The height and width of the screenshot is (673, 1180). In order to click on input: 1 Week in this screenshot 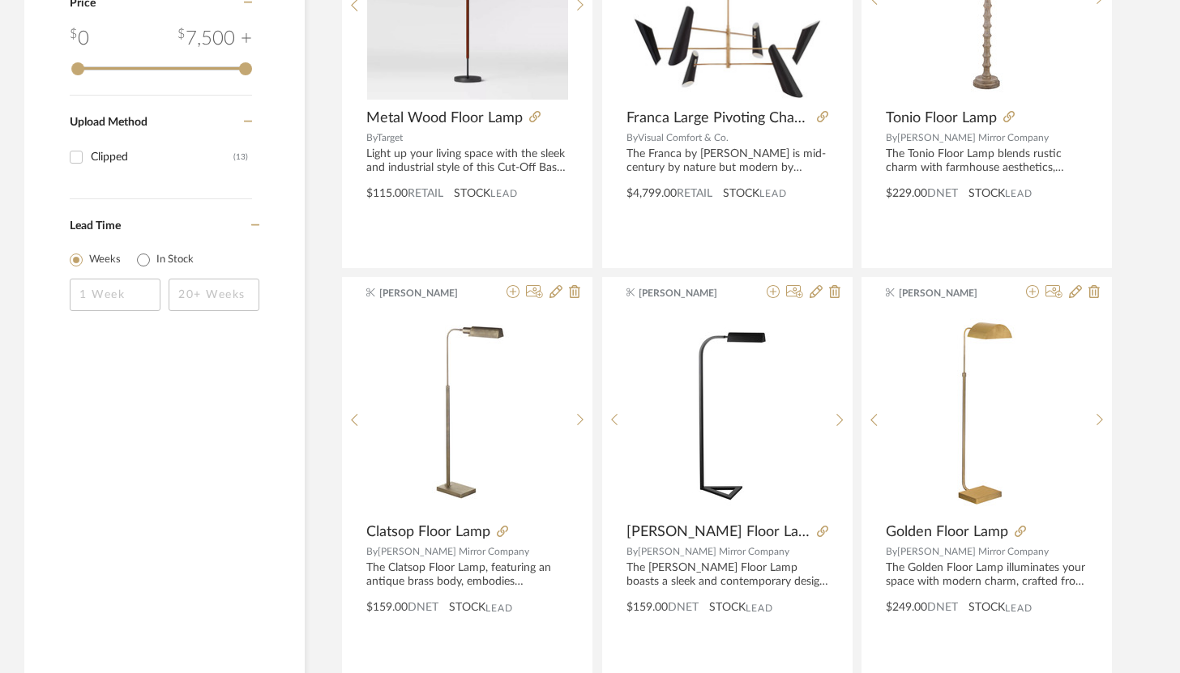, I will do `click(115, 295)`.